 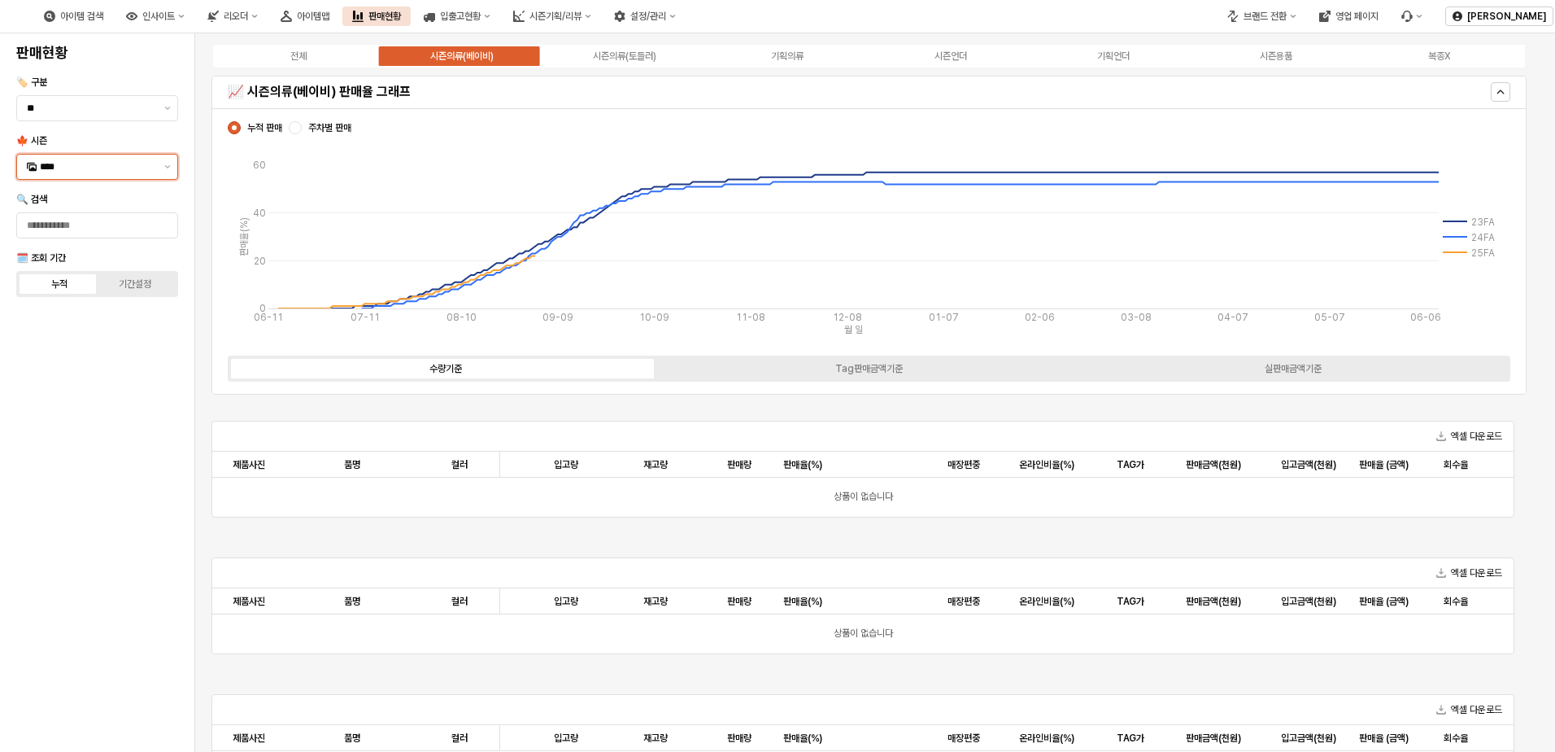 I want to click on label: 시즌용품, so click(x=1276, y=56).